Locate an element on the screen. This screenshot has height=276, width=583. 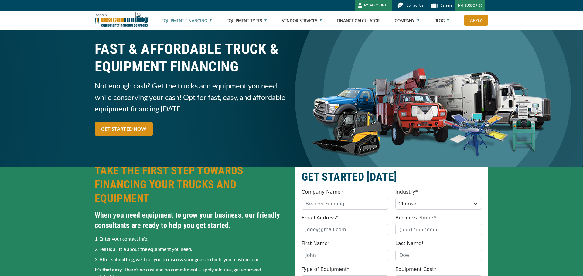
a: Equipment Financing is located at coordinates (186, 21).